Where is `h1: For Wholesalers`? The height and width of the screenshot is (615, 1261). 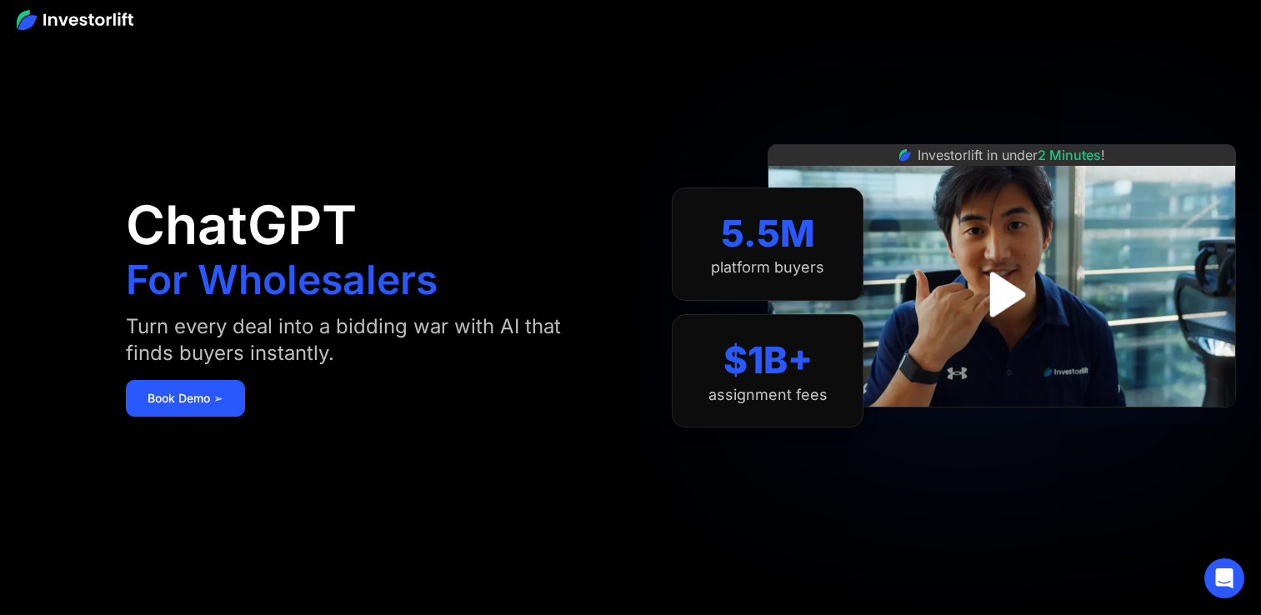
h1: For Wholesalers is located at coordinates (282, 280).